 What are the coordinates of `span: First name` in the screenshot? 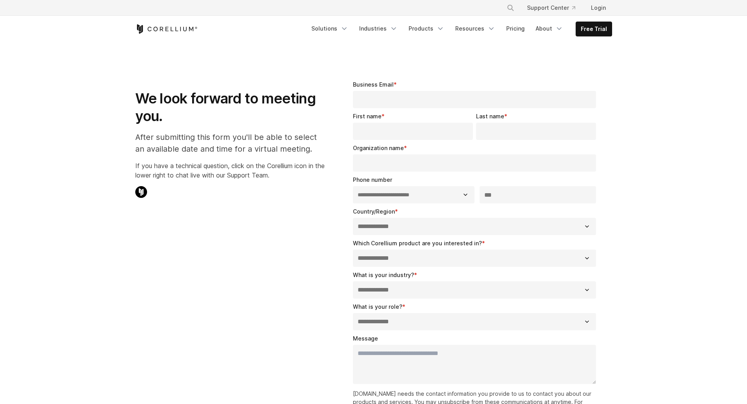 It's located at (367, 116).